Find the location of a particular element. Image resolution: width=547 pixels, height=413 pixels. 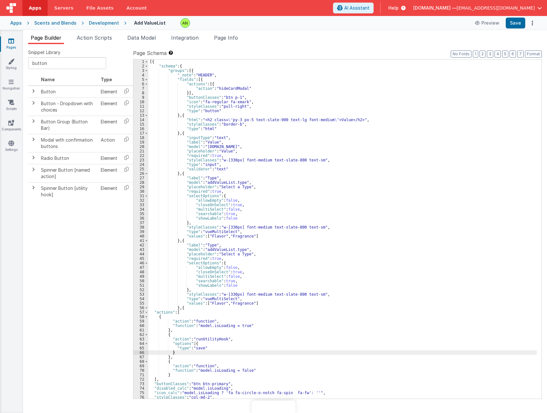

div: 40 is located at coordinates (141, 236).